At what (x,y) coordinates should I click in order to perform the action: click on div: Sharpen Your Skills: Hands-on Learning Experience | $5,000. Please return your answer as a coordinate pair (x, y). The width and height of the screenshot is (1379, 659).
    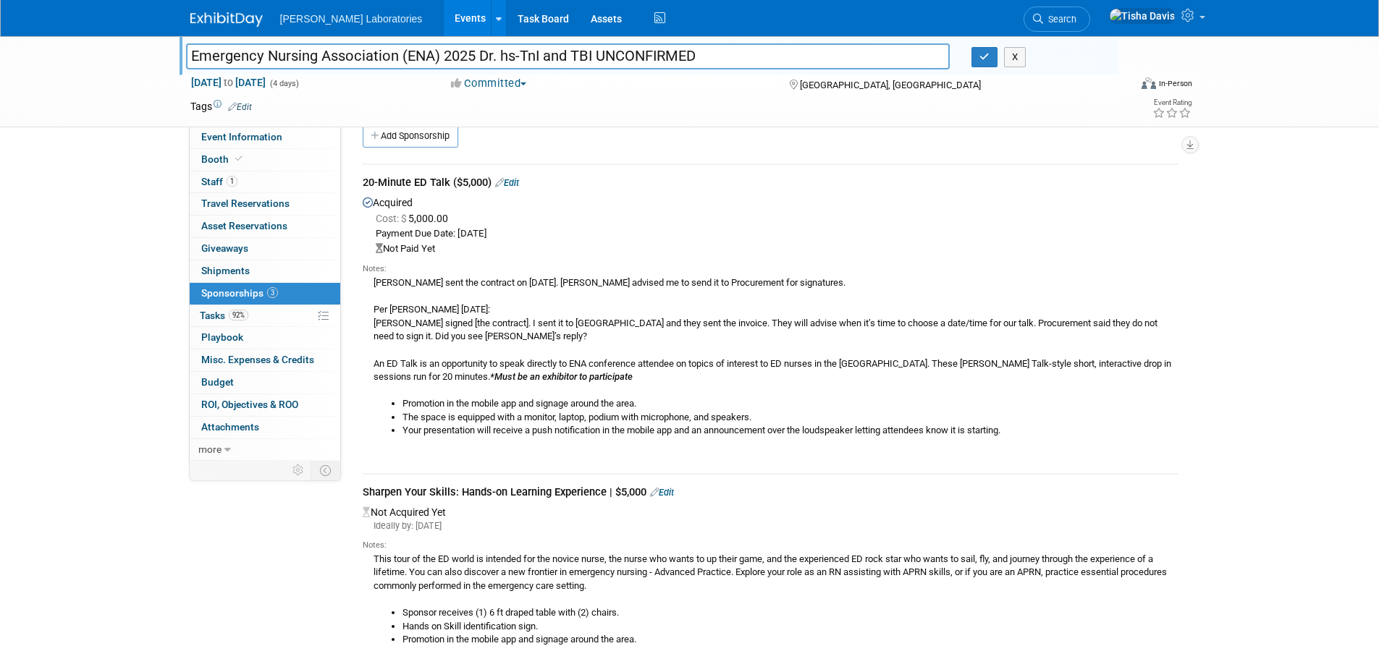
    Looking at the image, I should click on (770, 494).